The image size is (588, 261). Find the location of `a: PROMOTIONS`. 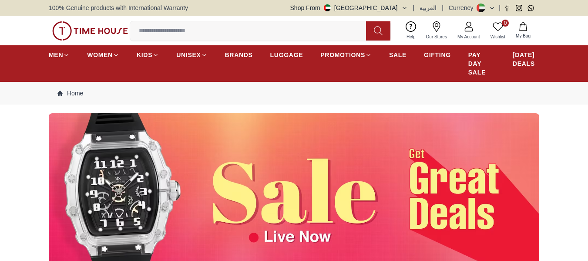

a: PROMOTIONS is located at coordinates (346, 55).